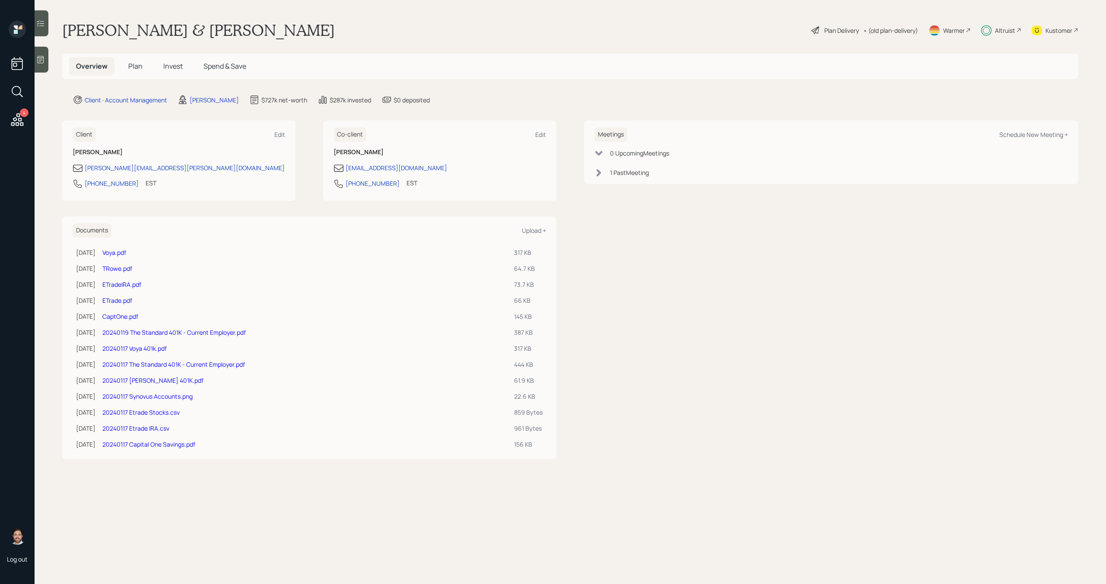 The height and width of the screenshot is (584, 1106). What do you see at coordinates (284, 100) in the screenshot?
I see `div: $727k net-worth` at bounding box center [284, 100].